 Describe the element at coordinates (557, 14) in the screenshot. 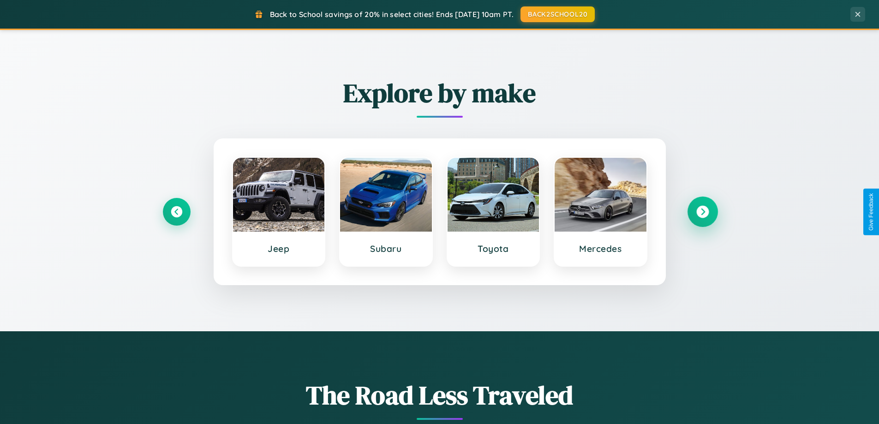

I see `button: BACK2SCHOOL20` at that location.